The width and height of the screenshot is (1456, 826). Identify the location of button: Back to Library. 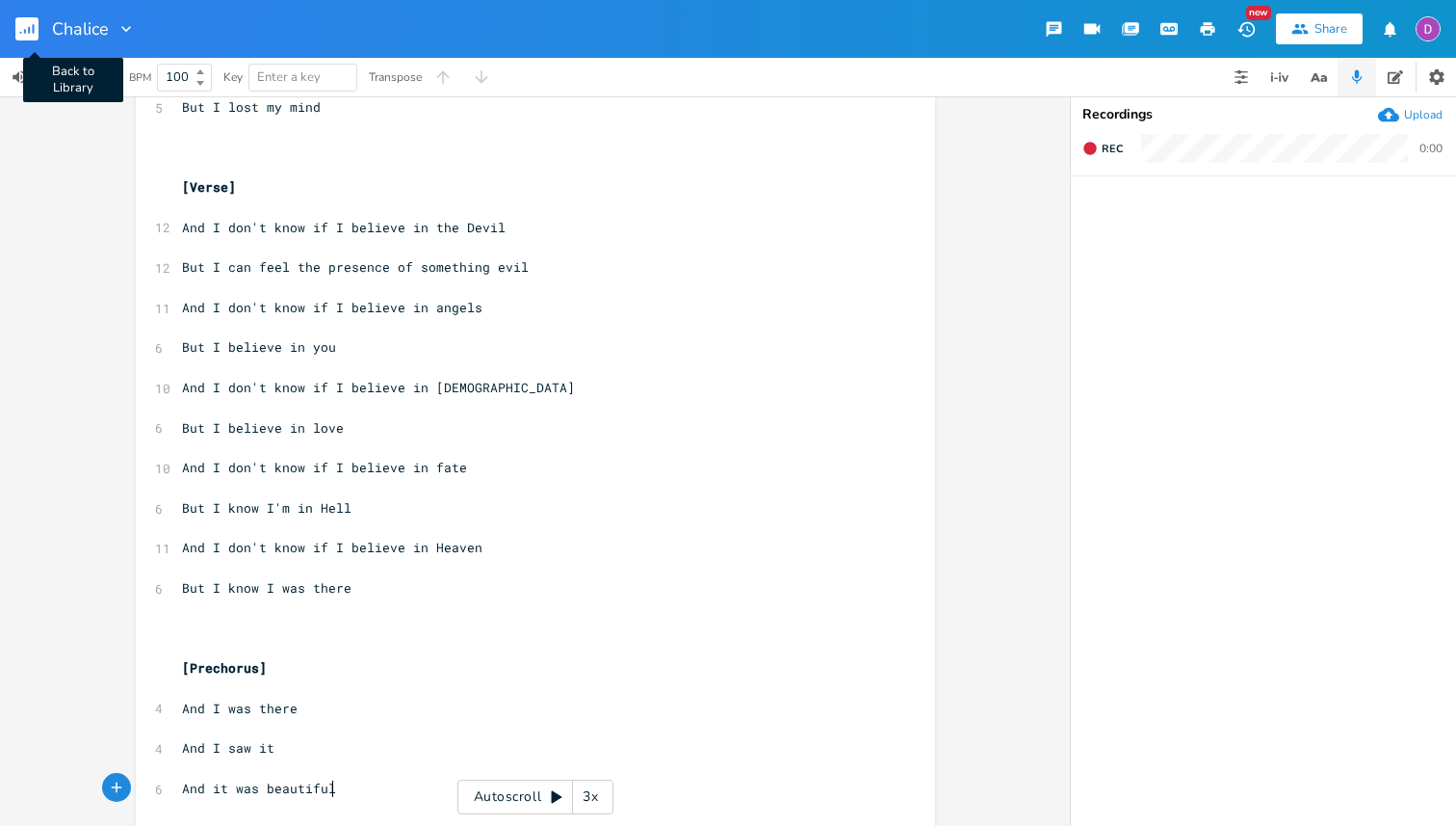
(34, 29).